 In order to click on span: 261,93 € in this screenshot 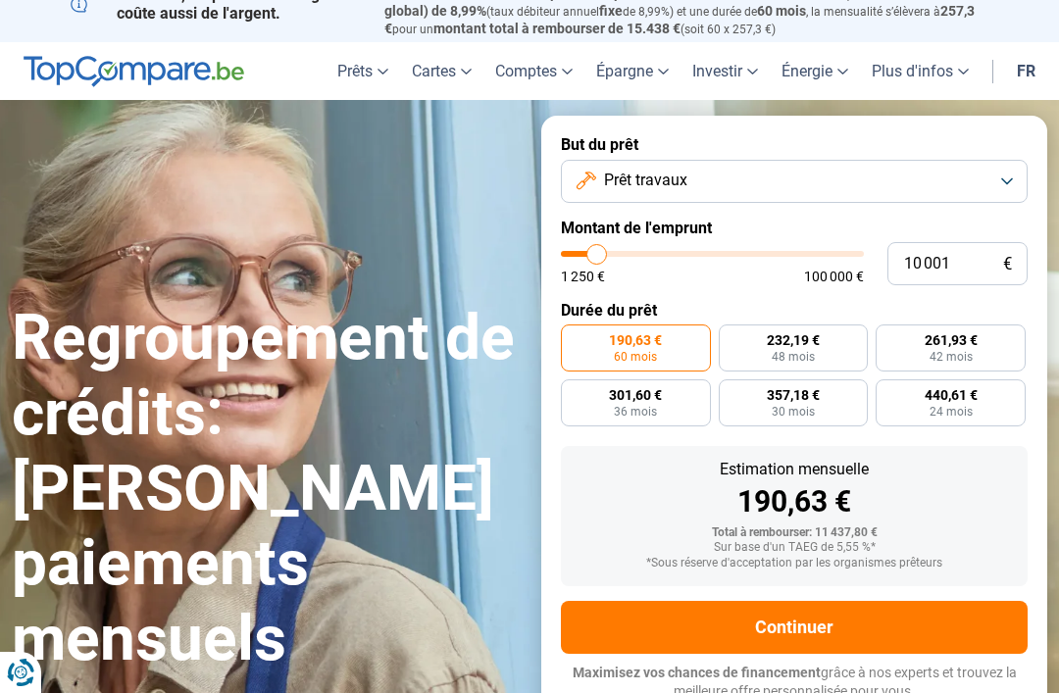, I will do `click(951, 340)`.